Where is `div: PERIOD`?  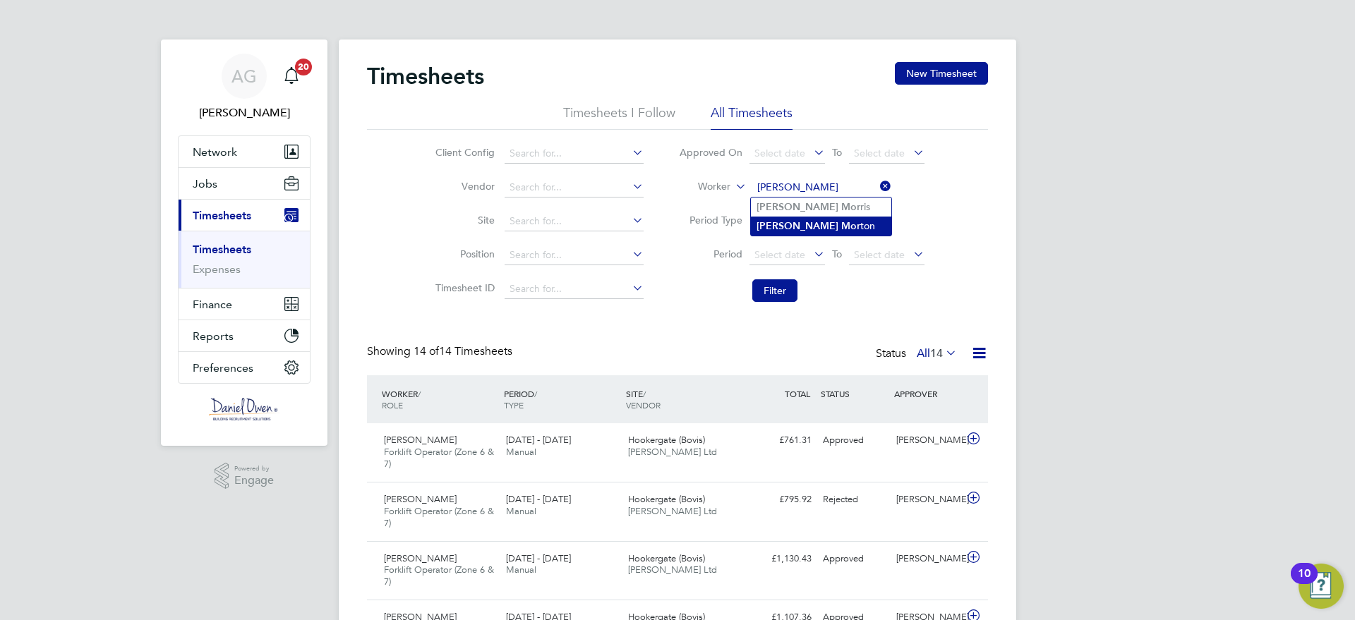
div: PERIOD is located at coordinates (561, 400).